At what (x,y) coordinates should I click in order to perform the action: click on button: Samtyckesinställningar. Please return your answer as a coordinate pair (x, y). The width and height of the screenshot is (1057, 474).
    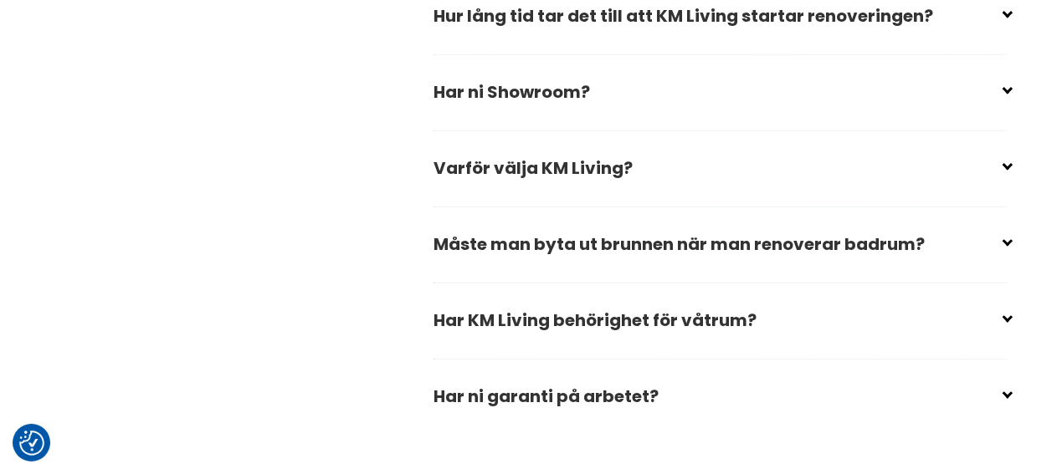
    Looking at the image, I should click on (32, 443).